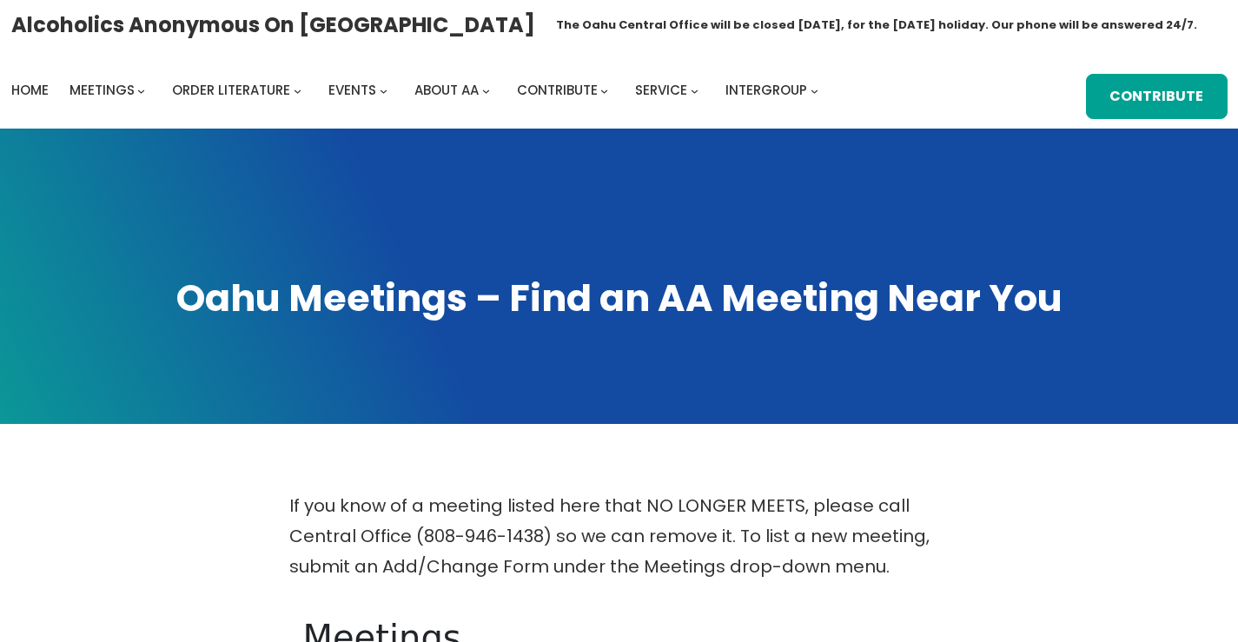  Describe the element at coordinates (447, 90) in the screenshot. I see `a: About AA` at that location.